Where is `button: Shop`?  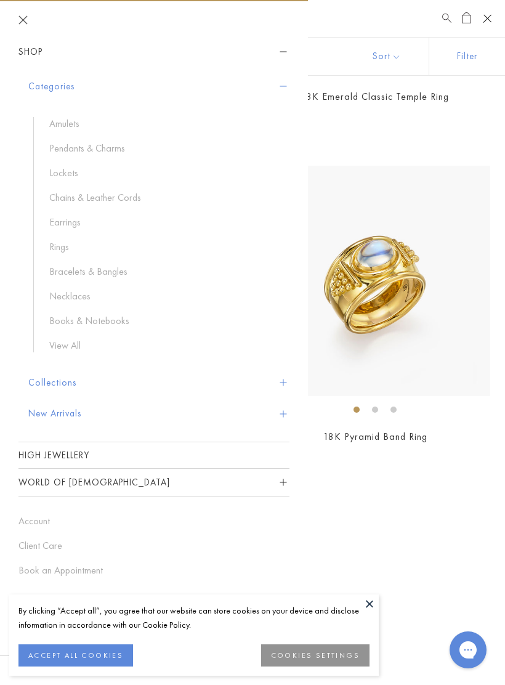 button: Shop is located at coordinates (154, 52).